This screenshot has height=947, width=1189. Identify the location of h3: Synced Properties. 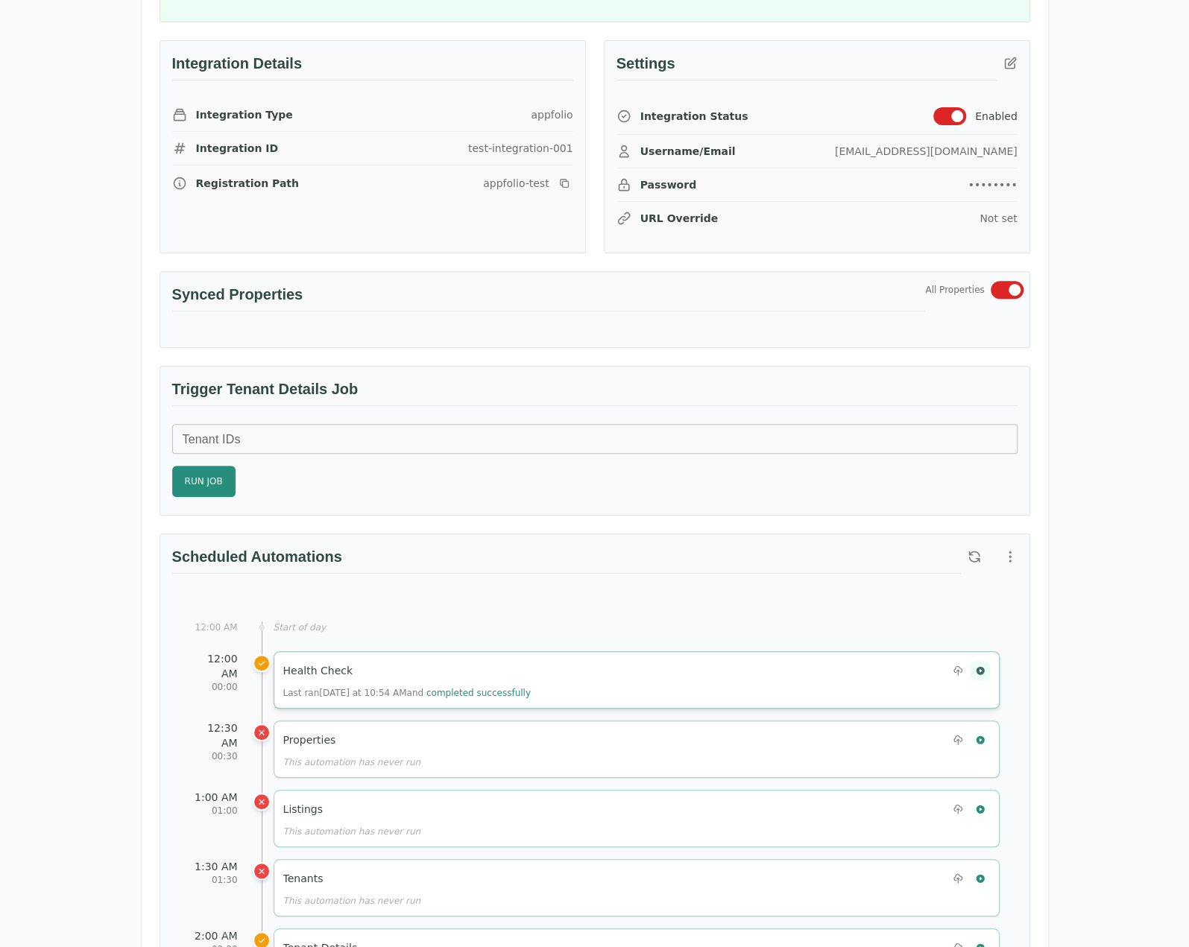
(548, 297).